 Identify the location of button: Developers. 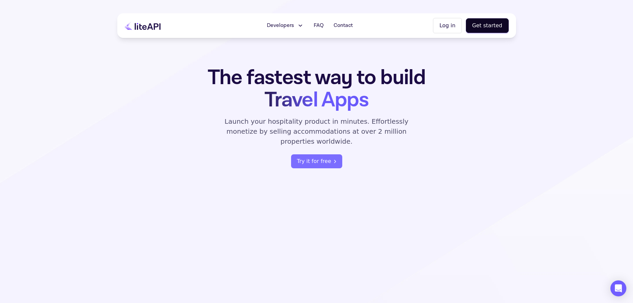
(285, 26).